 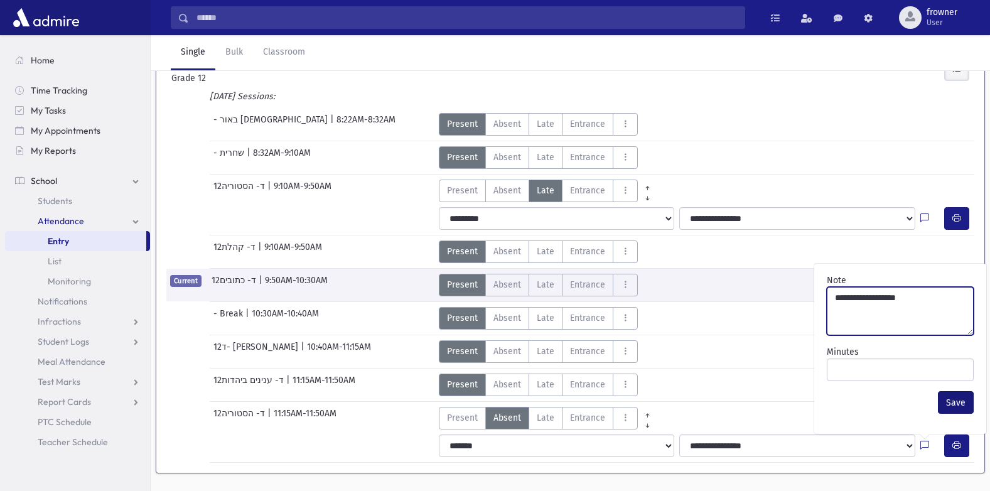 I want to click on a: All Prior, so click(x=647, y=412).